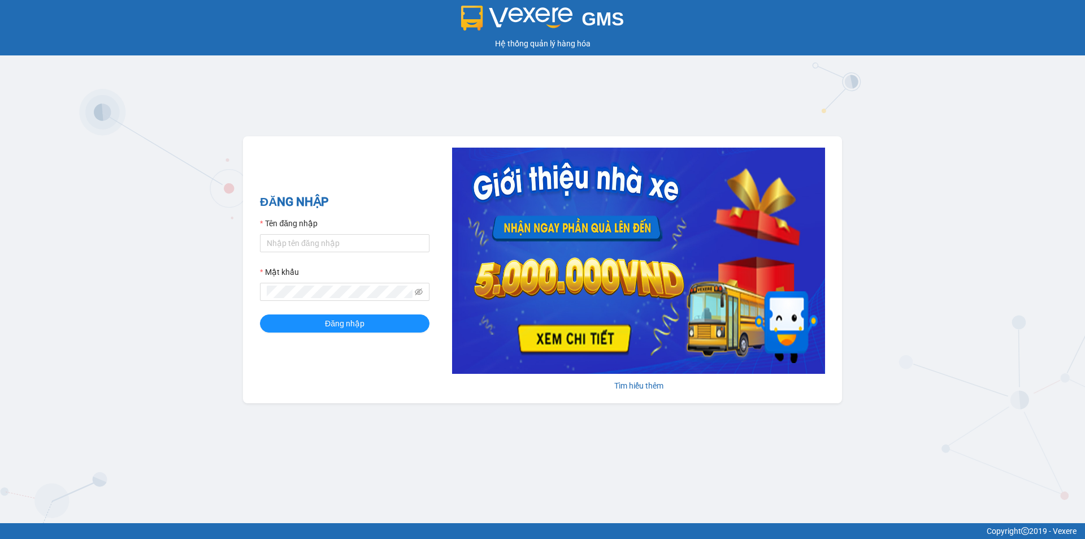 The width and height of the screenshot is (1085, 539). I want to click on div: Copyright 2019 - Vexere, so click(542, 531).